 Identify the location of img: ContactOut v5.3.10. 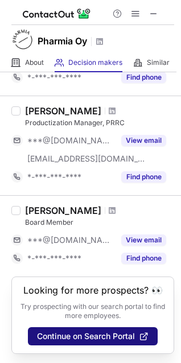
(57, 14).